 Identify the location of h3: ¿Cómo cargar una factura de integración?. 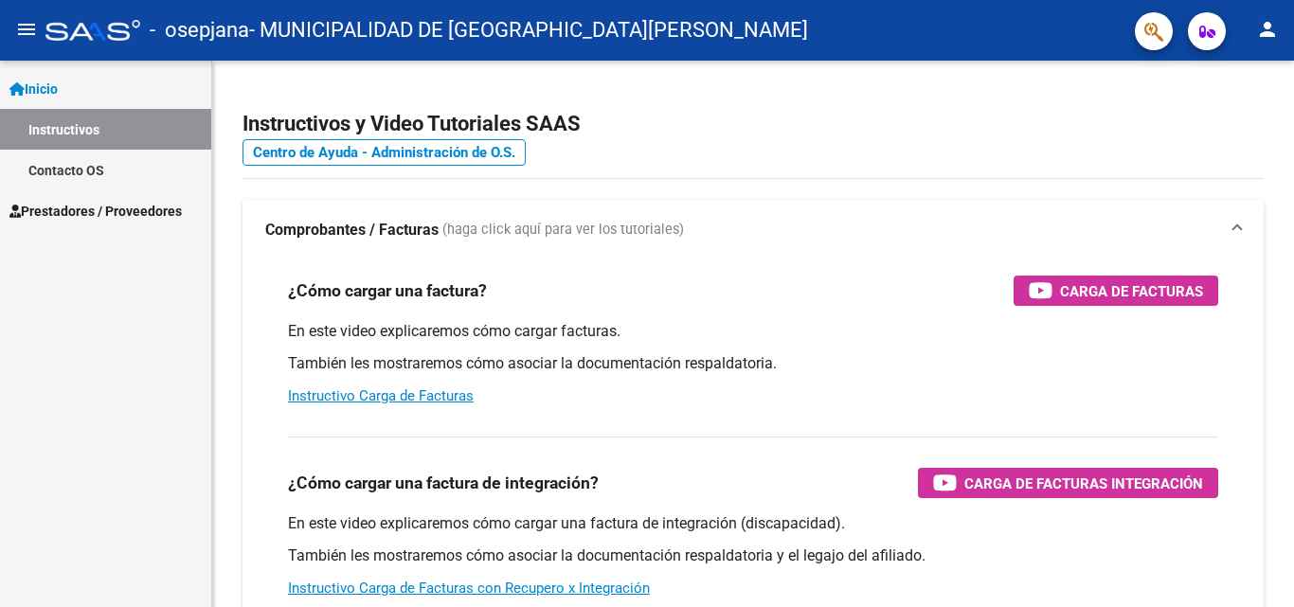
(443, 483).